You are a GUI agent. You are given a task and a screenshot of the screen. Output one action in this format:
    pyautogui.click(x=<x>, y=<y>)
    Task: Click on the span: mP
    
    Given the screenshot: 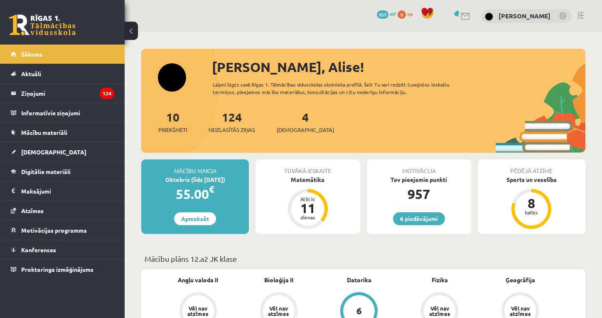 What is the action you would take?
    pyautogui.click(x=393, y=14)
    